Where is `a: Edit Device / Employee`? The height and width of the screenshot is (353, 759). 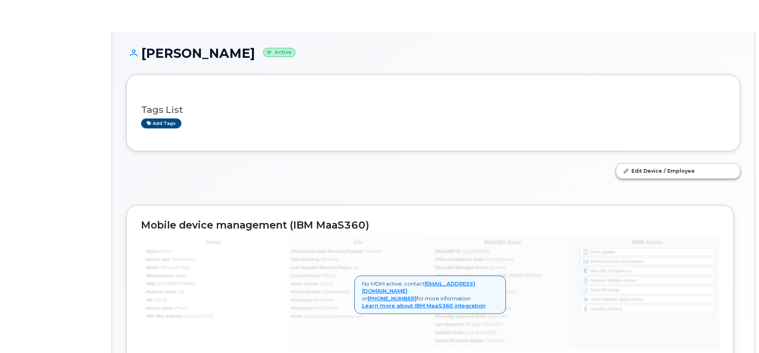
a: Edit Device / Employee is located at coordinates (678, 171).